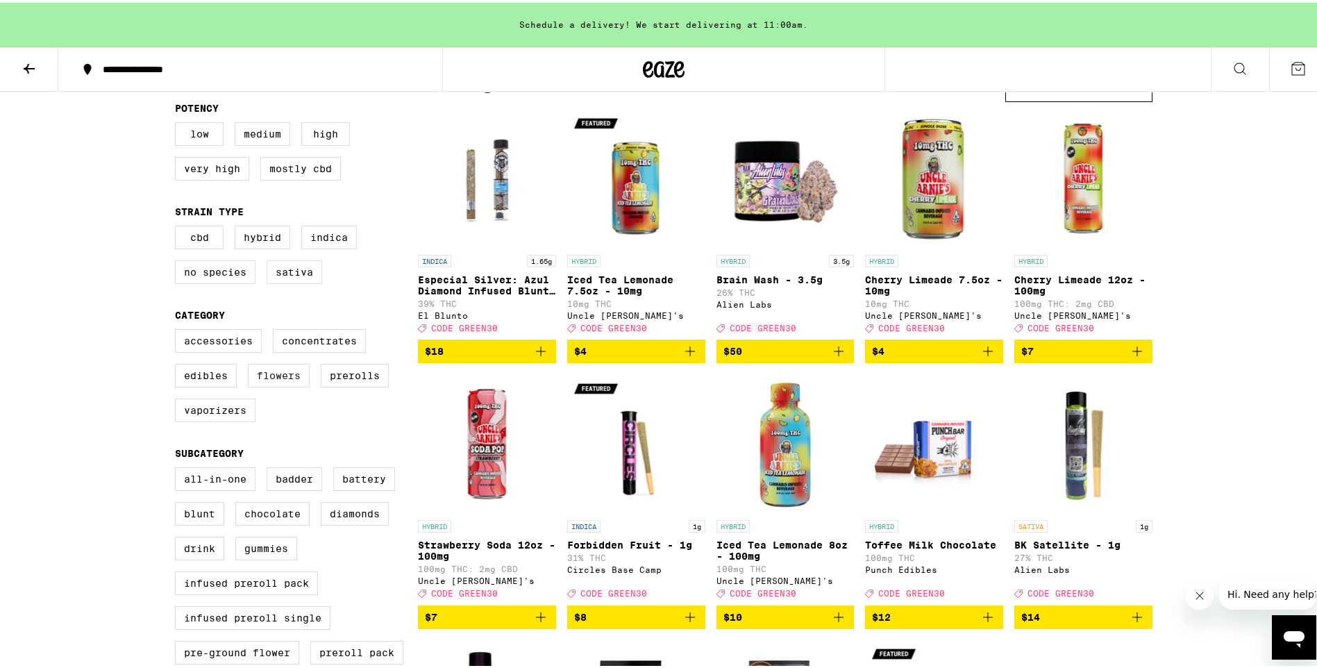 This screenshot has height=668, width=1317. What do you see at coordinates (212, 166) in the screenshot?
I see `label: Very High` at bounding box center [212, 166].